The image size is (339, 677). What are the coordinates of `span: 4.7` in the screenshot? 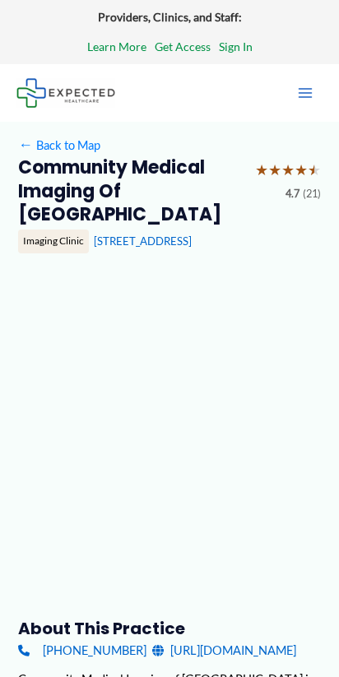 It's located at (292, 194).